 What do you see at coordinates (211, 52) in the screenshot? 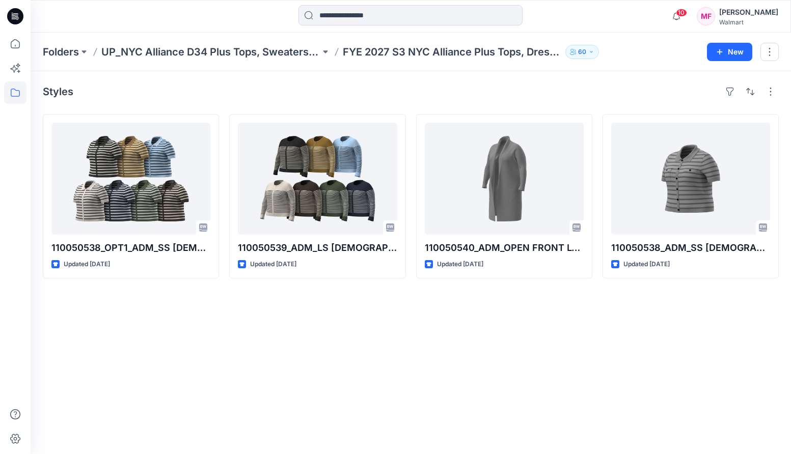
I see `a: UP_NYC Alliance D34 Plus Tops, Sweaters and Dresses` at bounding box center [211, 52].